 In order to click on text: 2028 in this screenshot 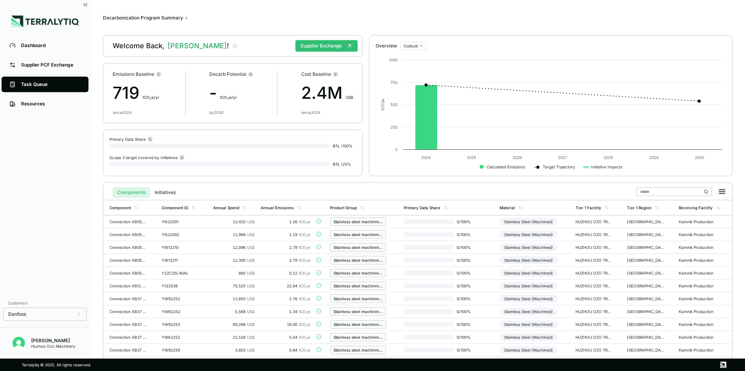, I will do `click(607, 158)`.